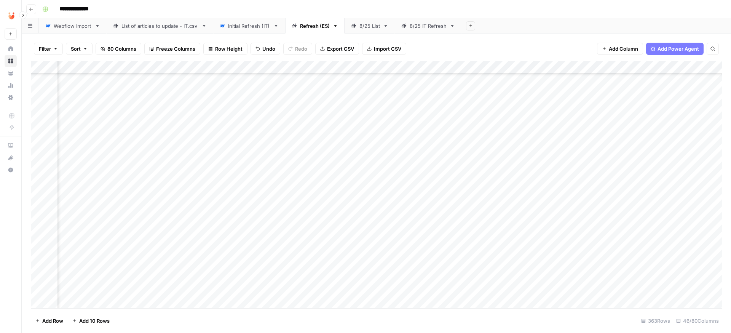  I want to click on a: Browse, so click(11, 61).